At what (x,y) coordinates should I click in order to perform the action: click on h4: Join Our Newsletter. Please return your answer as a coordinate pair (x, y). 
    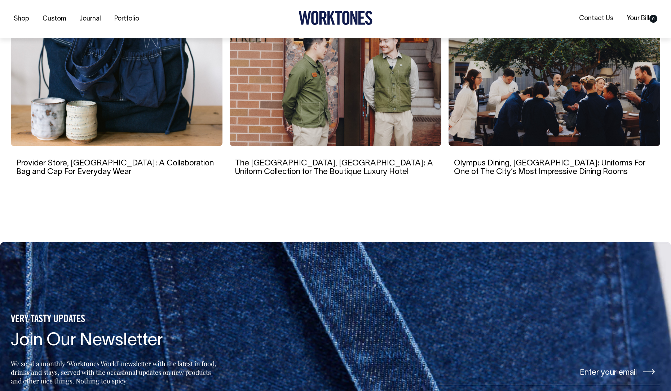
    Looking at the image, I should click on (115, 341).